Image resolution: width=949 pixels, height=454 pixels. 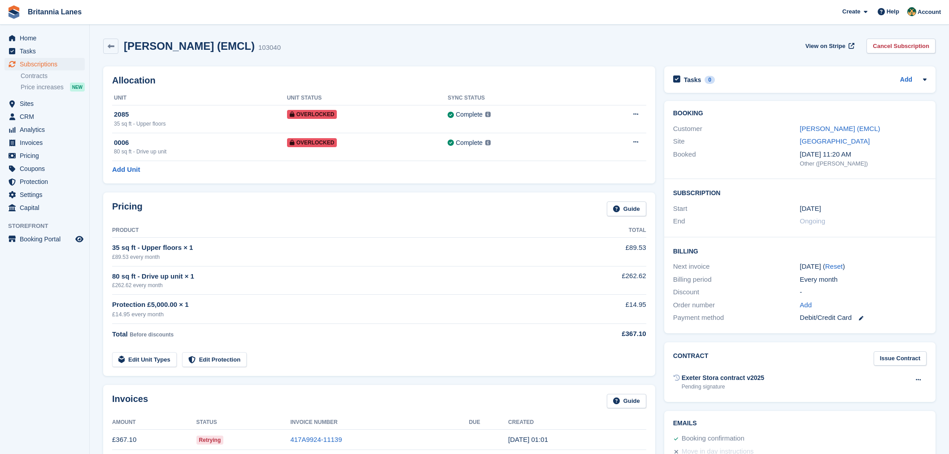 I want to click on div: Booked, so click(x=737, y=159).